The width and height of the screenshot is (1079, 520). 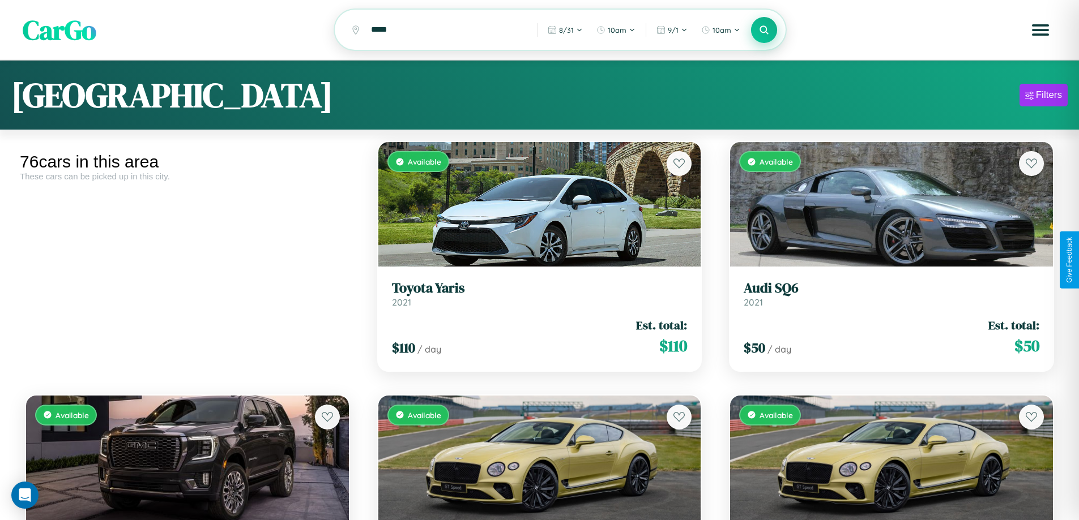 What do you see at coordinates (891, 294) in the screenshot?
I see `a: Audi SQ62021` at bounding box center [891, 294].